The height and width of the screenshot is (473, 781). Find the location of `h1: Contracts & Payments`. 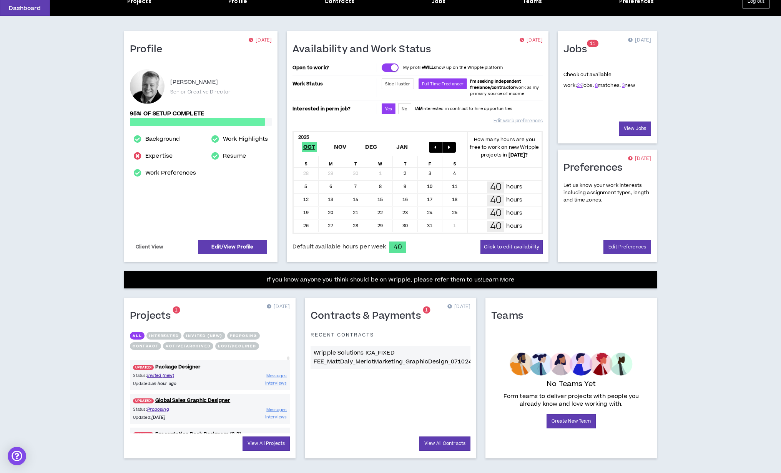

h1: Contracts & Payments is located at coordinates (369, 316).